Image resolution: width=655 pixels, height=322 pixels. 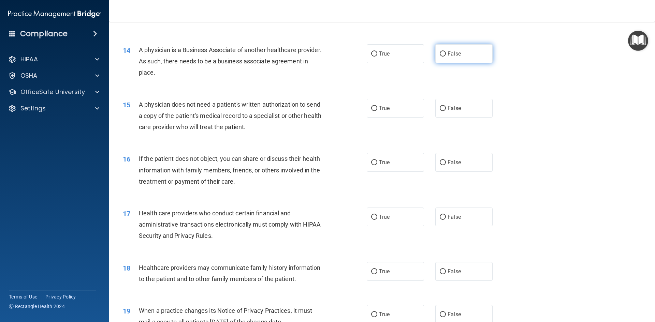 I want to click on span: A physician does not need a patient's written authorization to send a copy of the patient's medic..., so click(x=230, y=116).